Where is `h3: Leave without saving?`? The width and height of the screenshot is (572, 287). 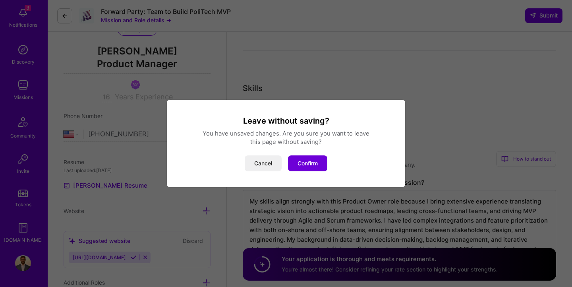 h3: Leave without saving? is located at coordinates (286, 121).